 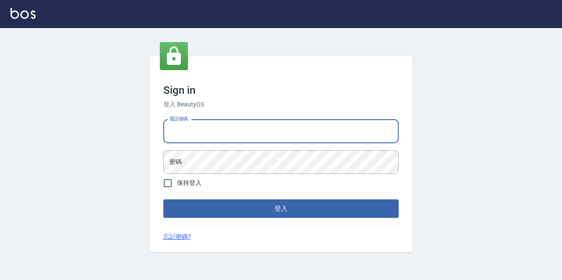 I want to click on button: 登入, so click(x=281, y=209).